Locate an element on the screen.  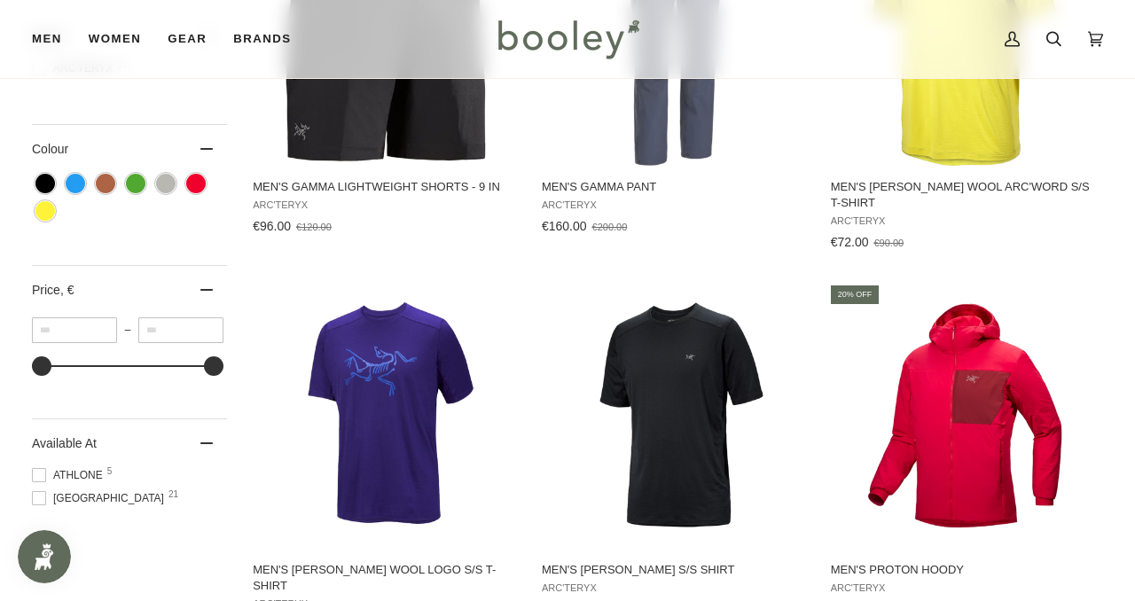
span: Available At is located at coordinates (64, 443).